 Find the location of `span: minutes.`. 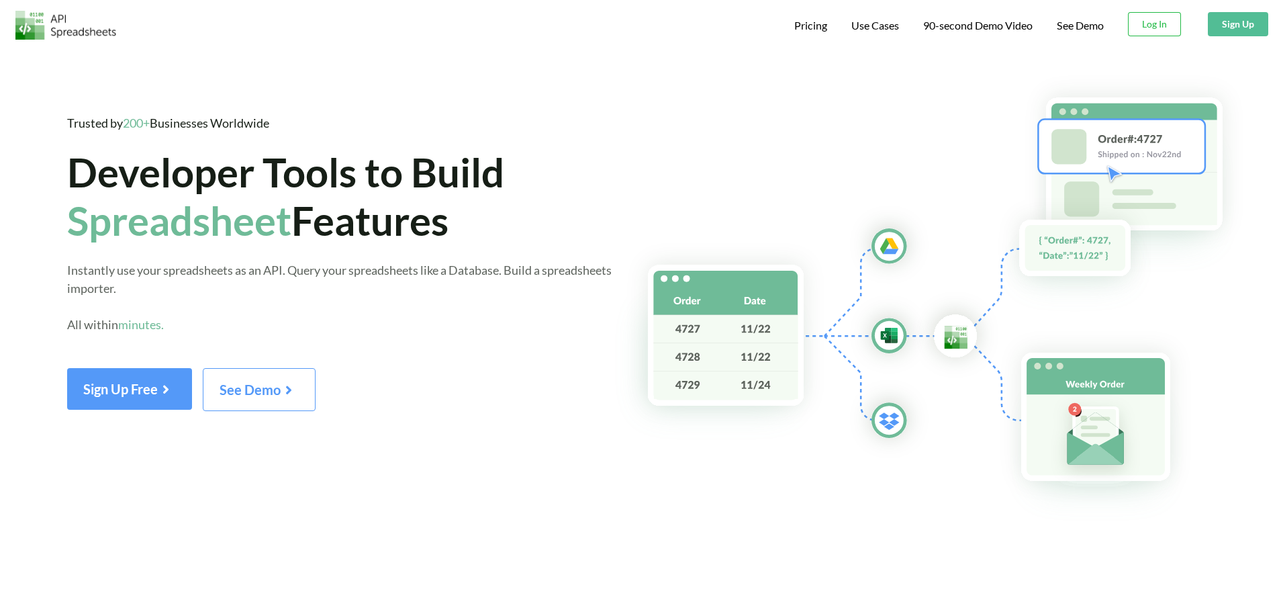

span: minutes. is located at coordinates (141, 324).